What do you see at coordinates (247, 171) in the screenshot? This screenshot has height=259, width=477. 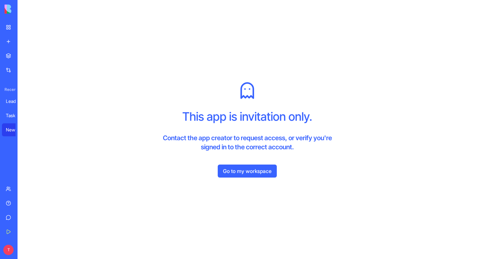 I see `a: Go to my workspace` at bounding box center [247, 171].